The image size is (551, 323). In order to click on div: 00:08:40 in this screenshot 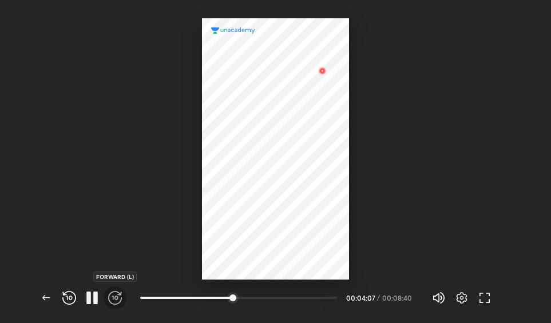, I will do `click(398, 298)`.